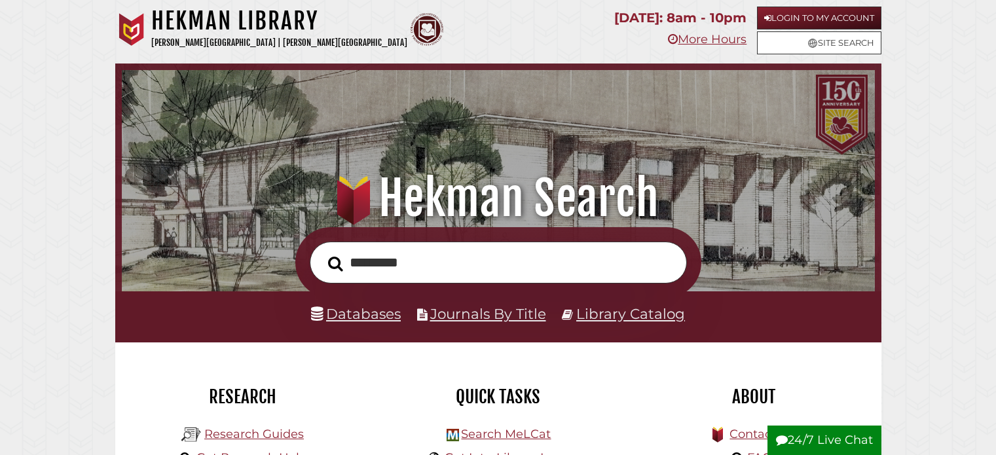 Image resolution: width=996 pixels, height=455 pixels. I want to click on a: Site Search, so click(819, 43).